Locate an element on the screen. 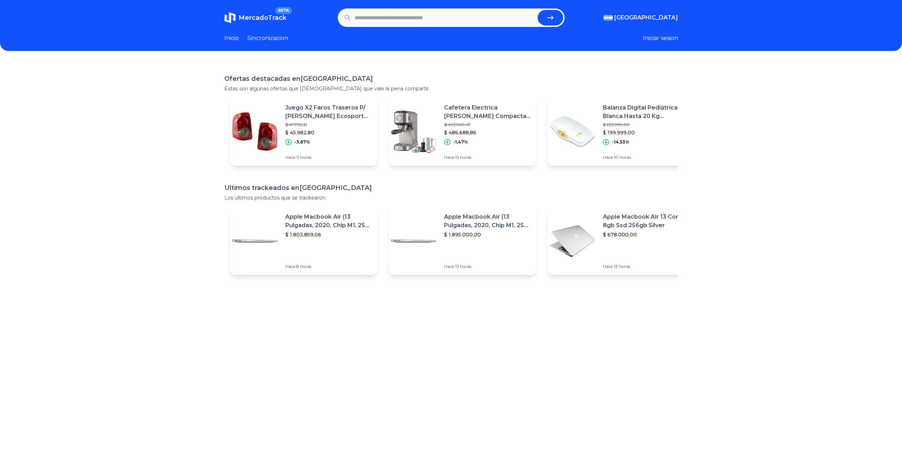 The image size is (902, 460). p: $ 45.982,80 is located at coordinates (329, 133).